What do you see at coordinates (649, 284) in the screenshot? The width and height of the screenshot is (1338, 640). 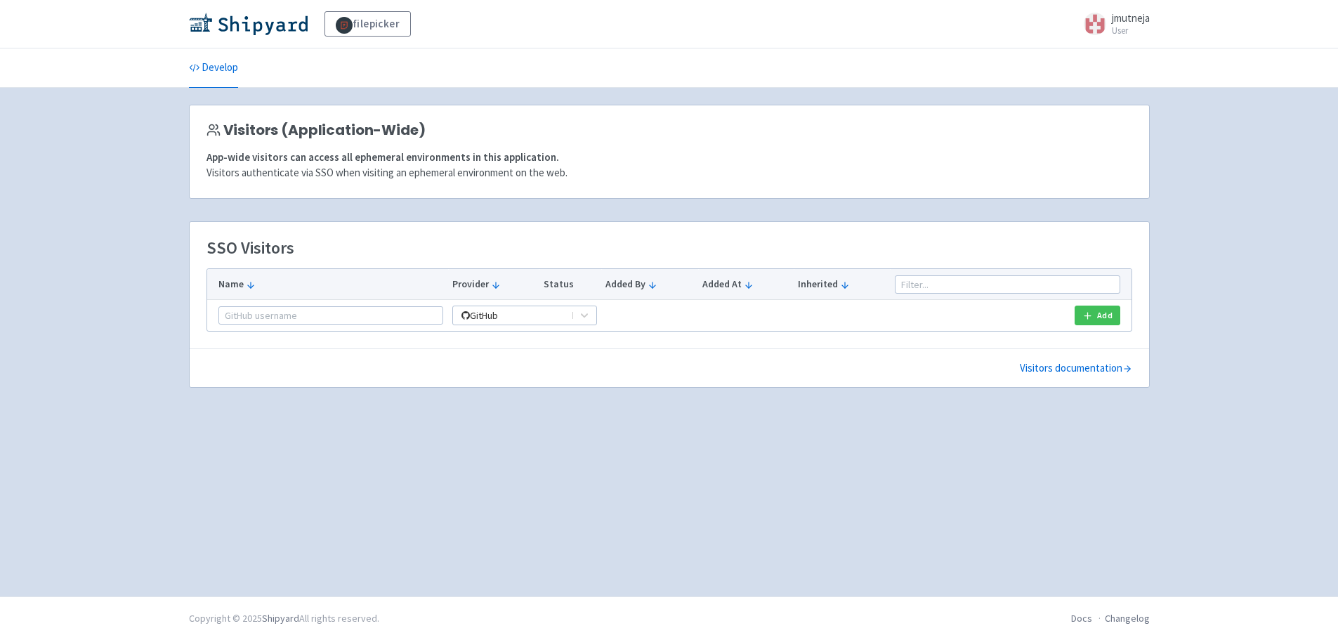 I see `button: Added By` at bounding box center [649, 284].